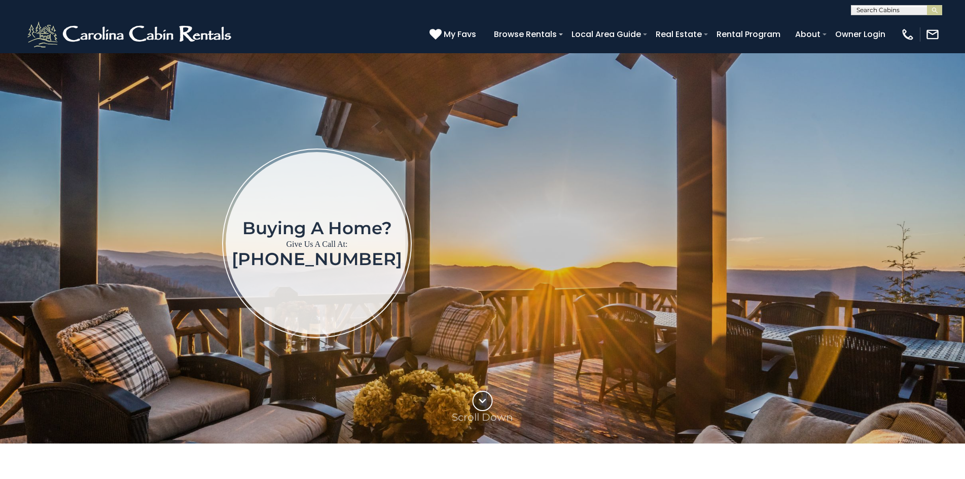 This screenshot has height=479, width=965. Describe the element at coordinates (808, 34) in the screenshot. I see `a: About` at that location.